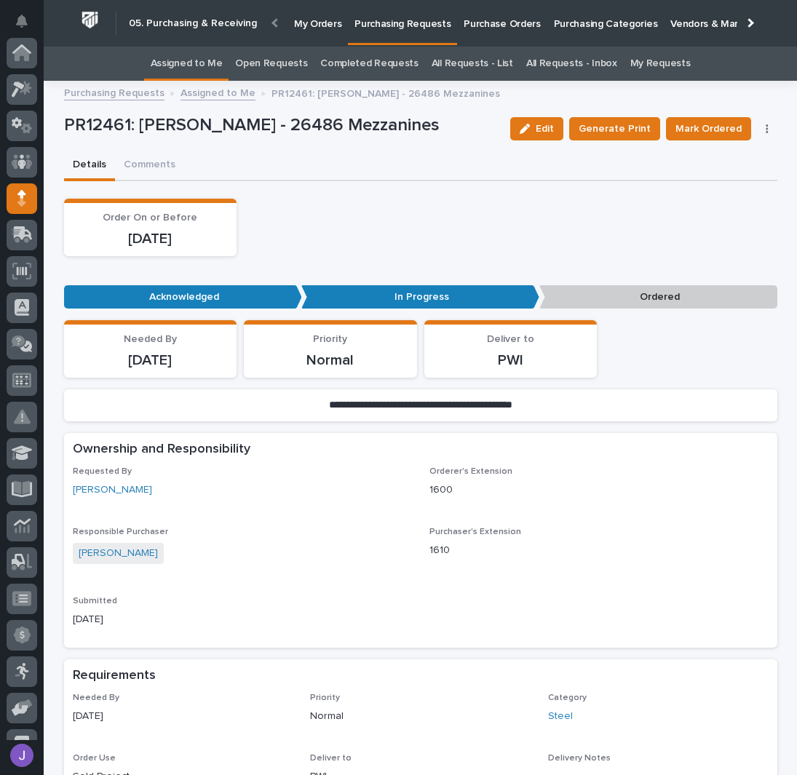 This screenshot has height=775, width=797. I want to click on button: Generate Print, so click(614, 129).